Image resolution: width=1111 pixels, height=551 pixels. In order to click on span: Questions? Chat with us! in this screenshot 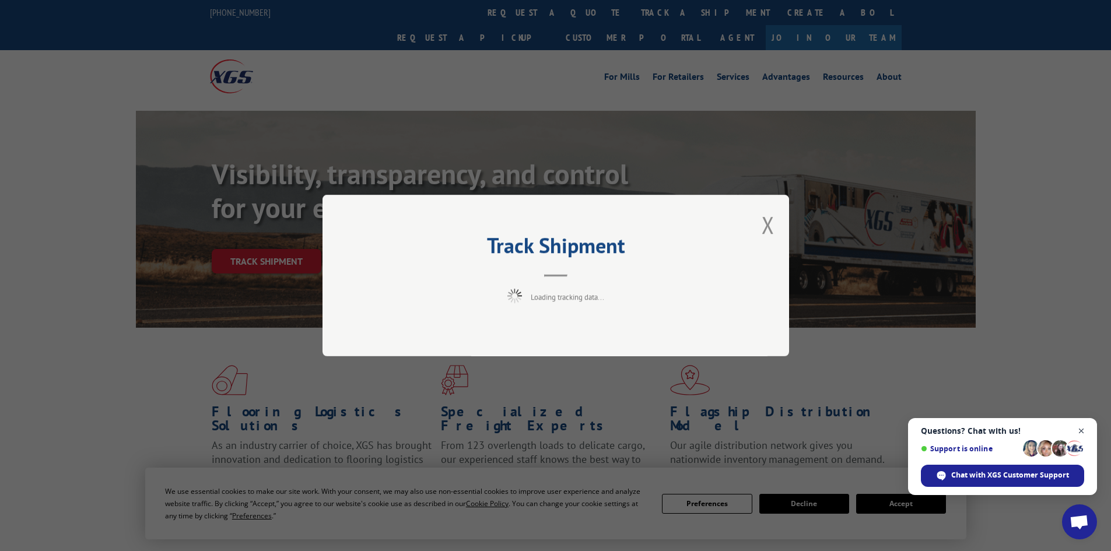, I will do `click(1003, 431)`.